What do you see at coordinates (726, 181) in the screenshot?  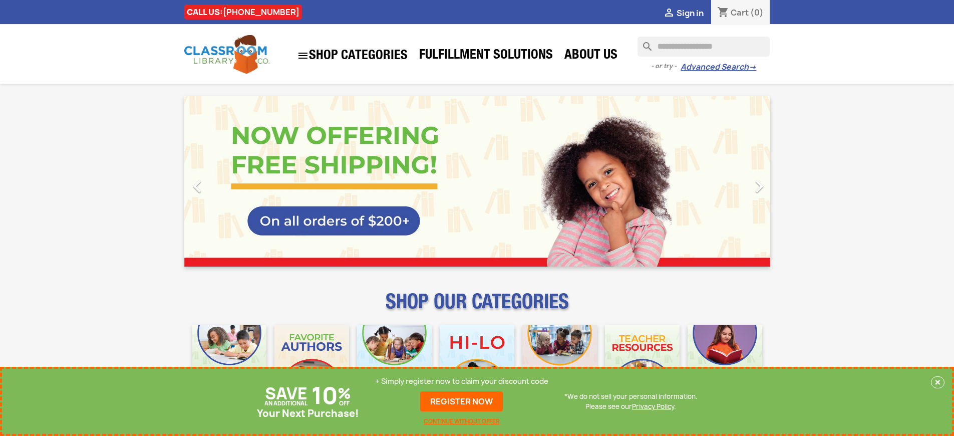 I see `a: Next` at bounding box center [726, 181].